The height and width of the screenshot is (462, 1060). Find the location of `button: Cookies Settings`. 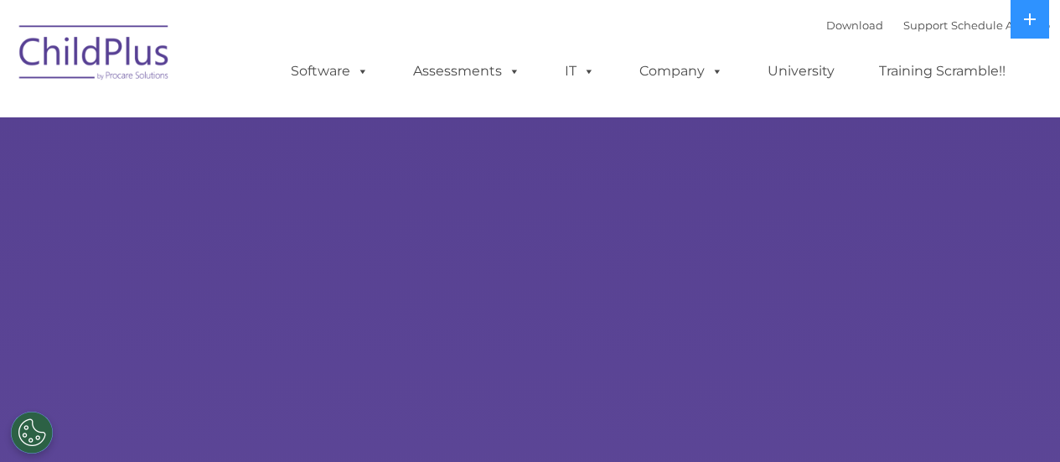

button: Cookies Settings is located at coordinates (32, 433).